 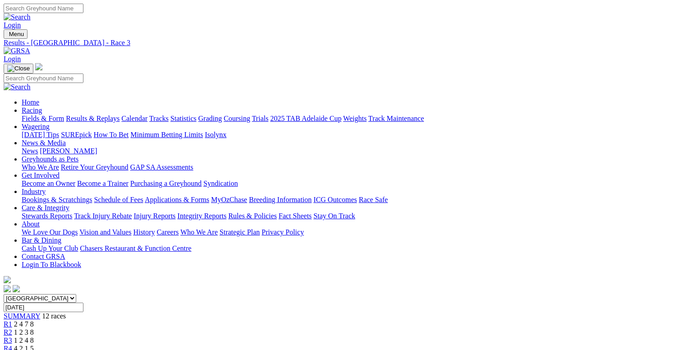 I want to click on a: Racing, so click(x=32, y=110).